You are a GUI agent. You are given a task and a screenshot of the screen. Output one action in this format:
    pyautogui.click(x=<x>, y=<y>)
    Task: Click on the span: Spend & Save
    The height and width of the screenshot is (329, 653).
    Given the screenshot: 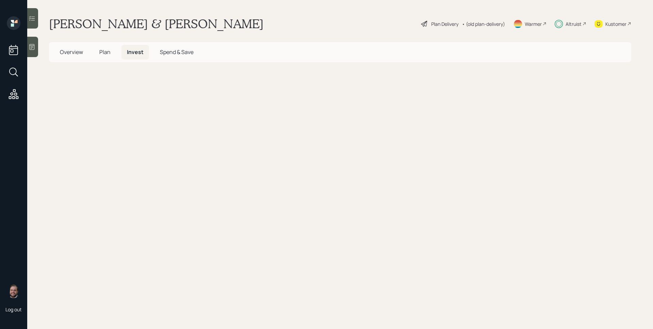 What is the action you would take?
    pyautogui.click(x=177, y=52)
    